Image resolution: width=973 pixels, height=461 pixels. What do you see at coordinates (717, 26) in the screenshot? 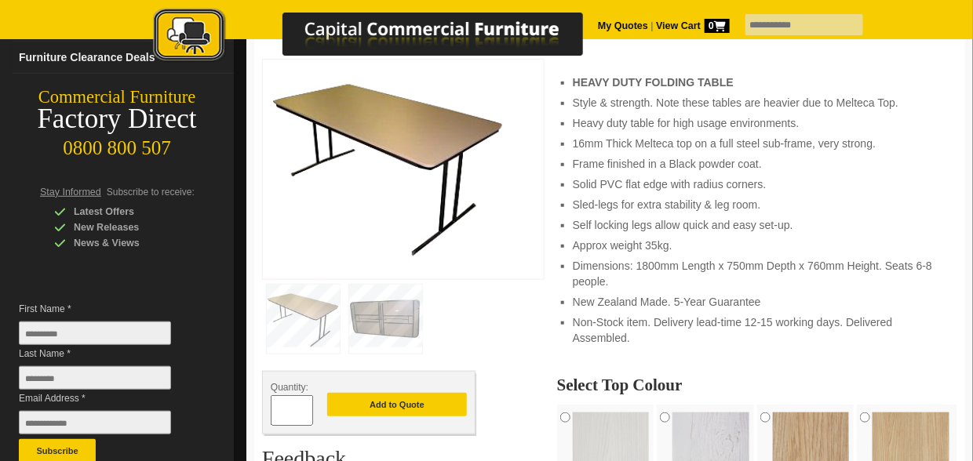
I see `span: 0` at bounding box center [717, 26].